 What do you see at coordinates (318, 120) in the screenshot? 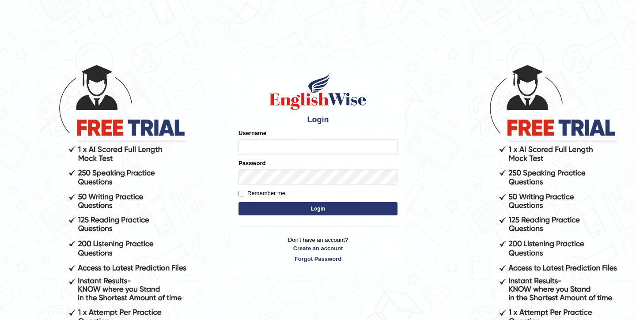
I see `h4: Login` at bounding box center [318, 120].